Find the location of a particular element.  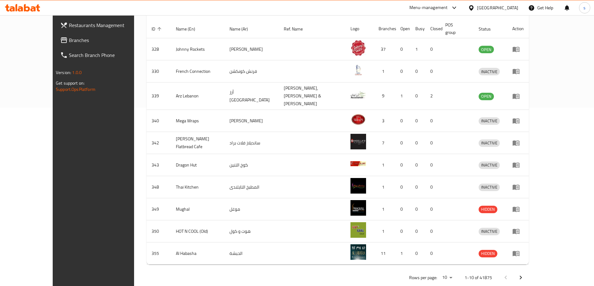

span: Restaurants Management is located at coordinates (108, 25).